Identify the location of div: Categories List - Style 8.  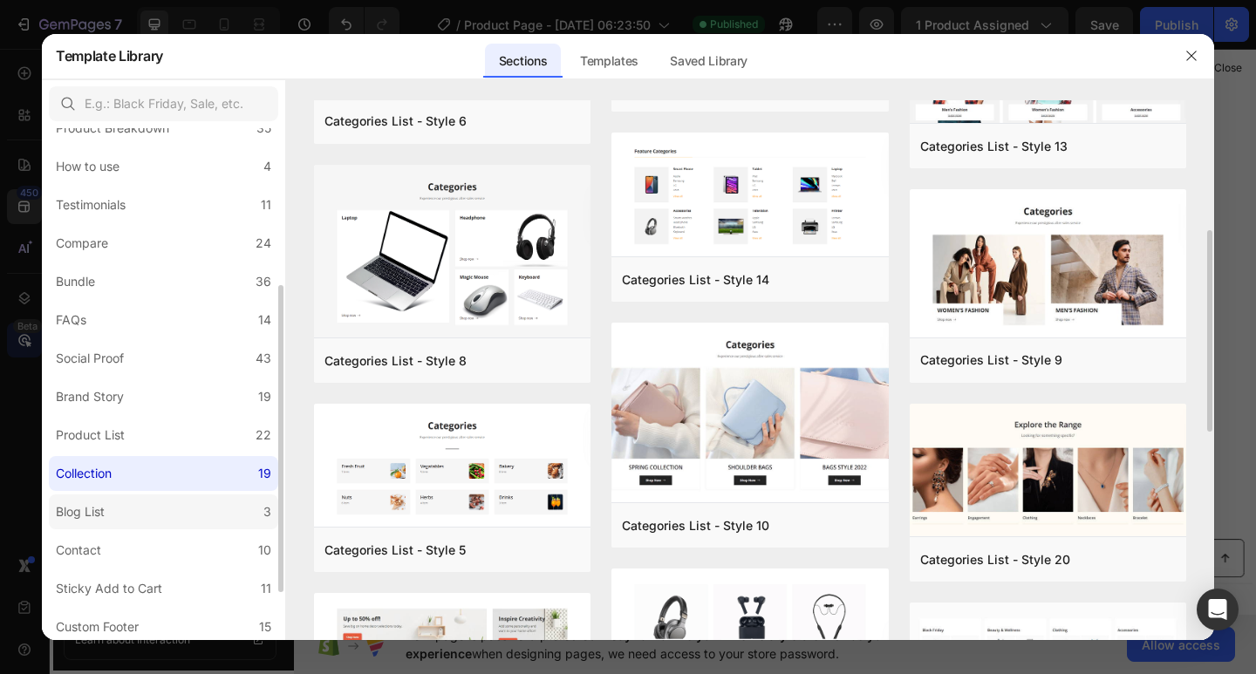
(395, 361).